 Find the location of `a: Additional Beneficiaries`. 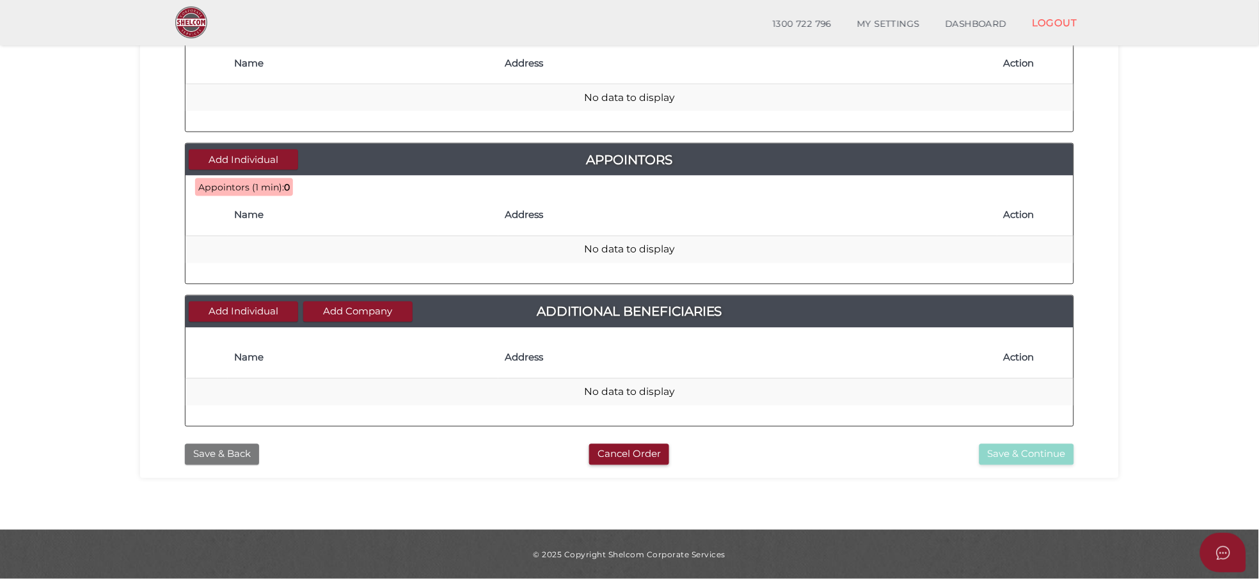

a: Additional Beneficiaries is located at coordinates (629, 312).